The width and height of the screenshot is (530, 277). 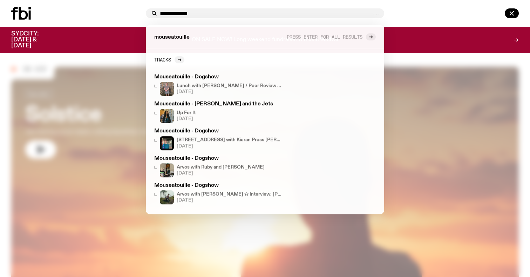 What do you see at coordinates (219, 193) in the screenshot?
I see `a: Mouseatouille - DogshowRich Brian sits on playground equipment pensively, feeling ethereal in a m...` at bounding box center [219, 193].